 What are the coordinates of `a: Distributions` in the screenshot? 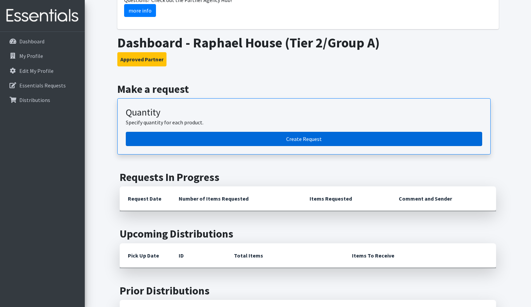 It's located at (42, 100).